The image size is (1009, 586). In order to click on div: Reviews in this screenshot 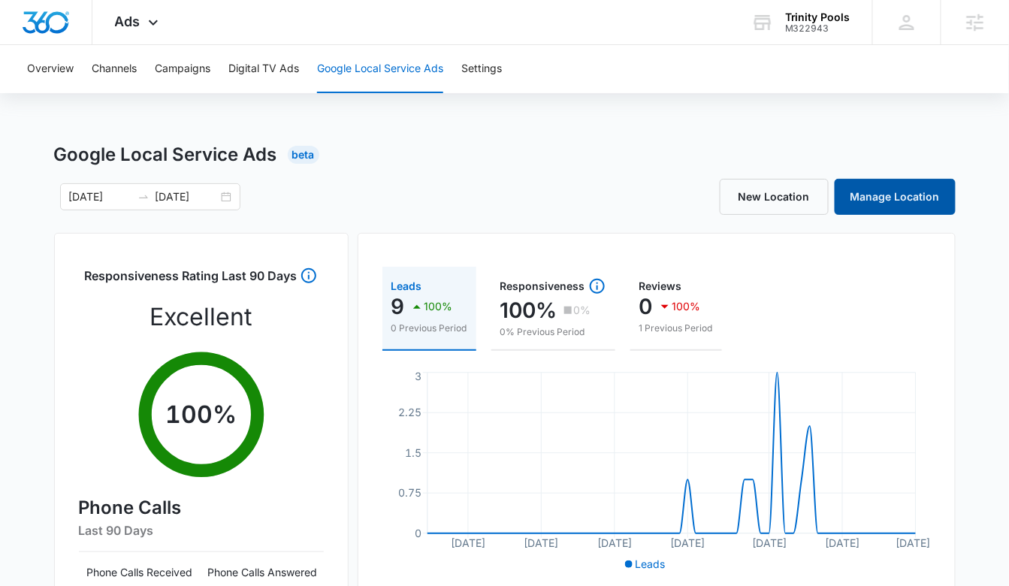, I will do `click(676, 286)`.